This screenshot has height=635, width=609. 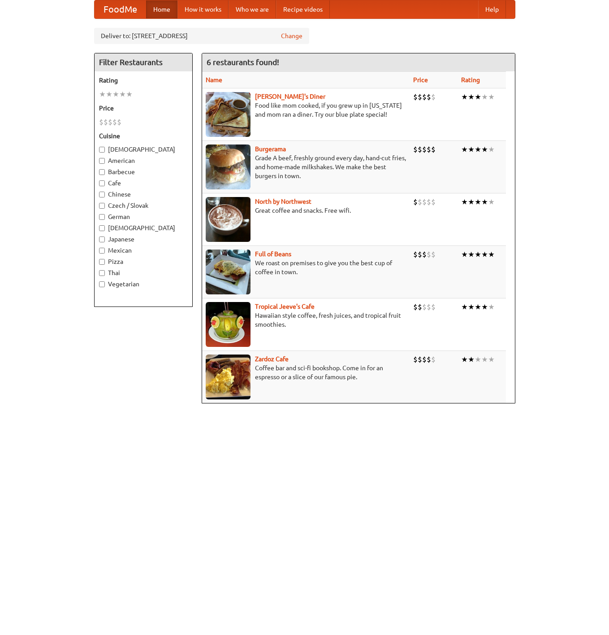 What do you see at coordinates (272, 359) in the screenshot?
I see `b: Zardoz Cafe` at bounding box center [272, 359].